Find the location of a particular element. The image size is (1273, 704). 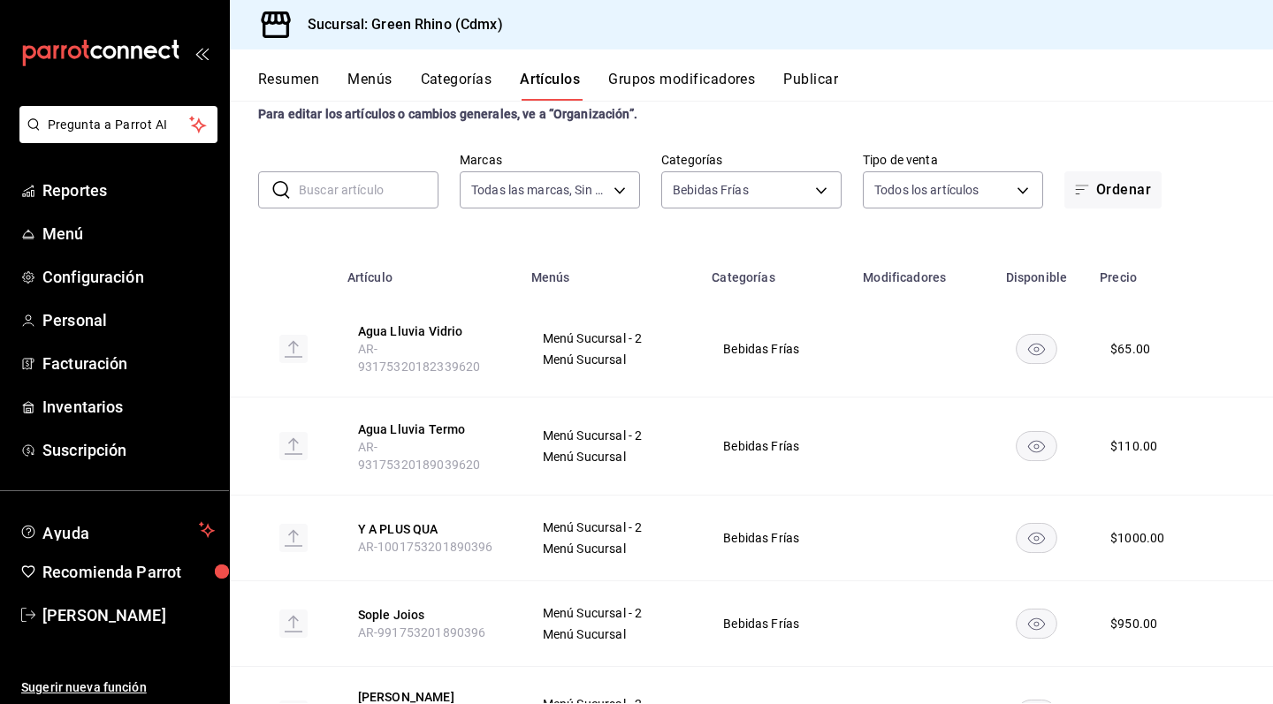

span: Todas las marcas, Sin marca is located at coordinates (539, 190).